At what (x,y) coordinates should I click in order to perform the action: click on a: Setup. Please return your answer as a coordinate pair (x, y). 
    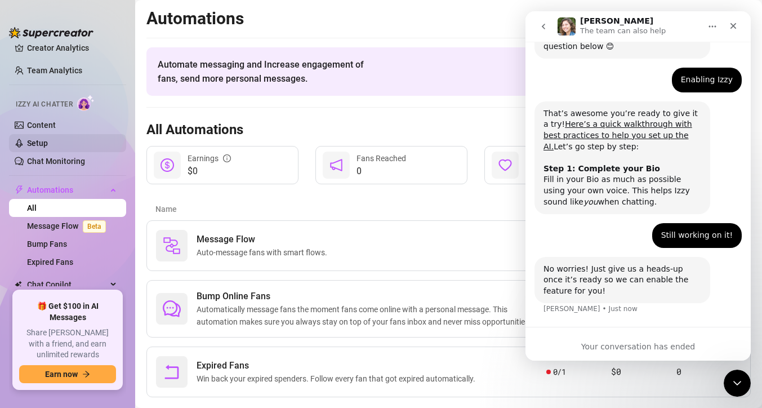
    Looking at the image, I should click on (37, 143).